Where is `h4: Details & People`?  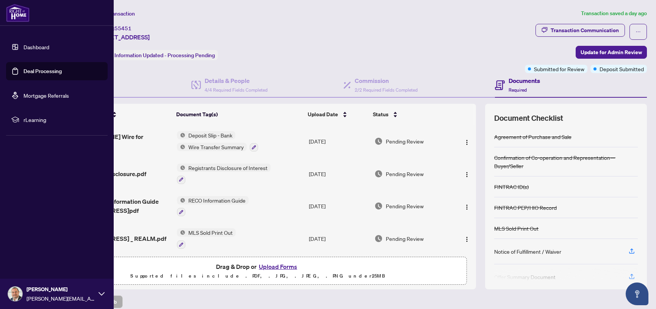
h4: Details & People is located at coordinates (236, 81).